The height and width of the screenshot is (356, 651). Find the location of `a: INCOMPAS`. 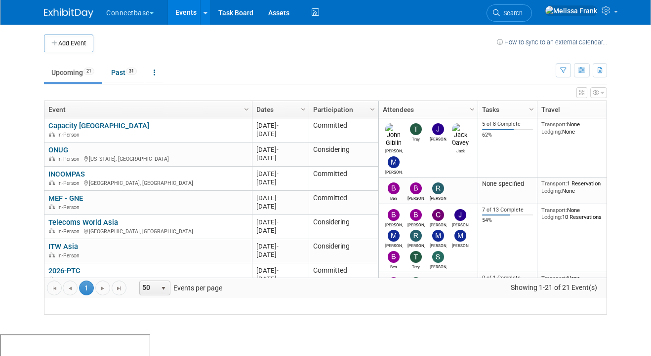

a: INCOMPAS is located at coordinates (67, 174).